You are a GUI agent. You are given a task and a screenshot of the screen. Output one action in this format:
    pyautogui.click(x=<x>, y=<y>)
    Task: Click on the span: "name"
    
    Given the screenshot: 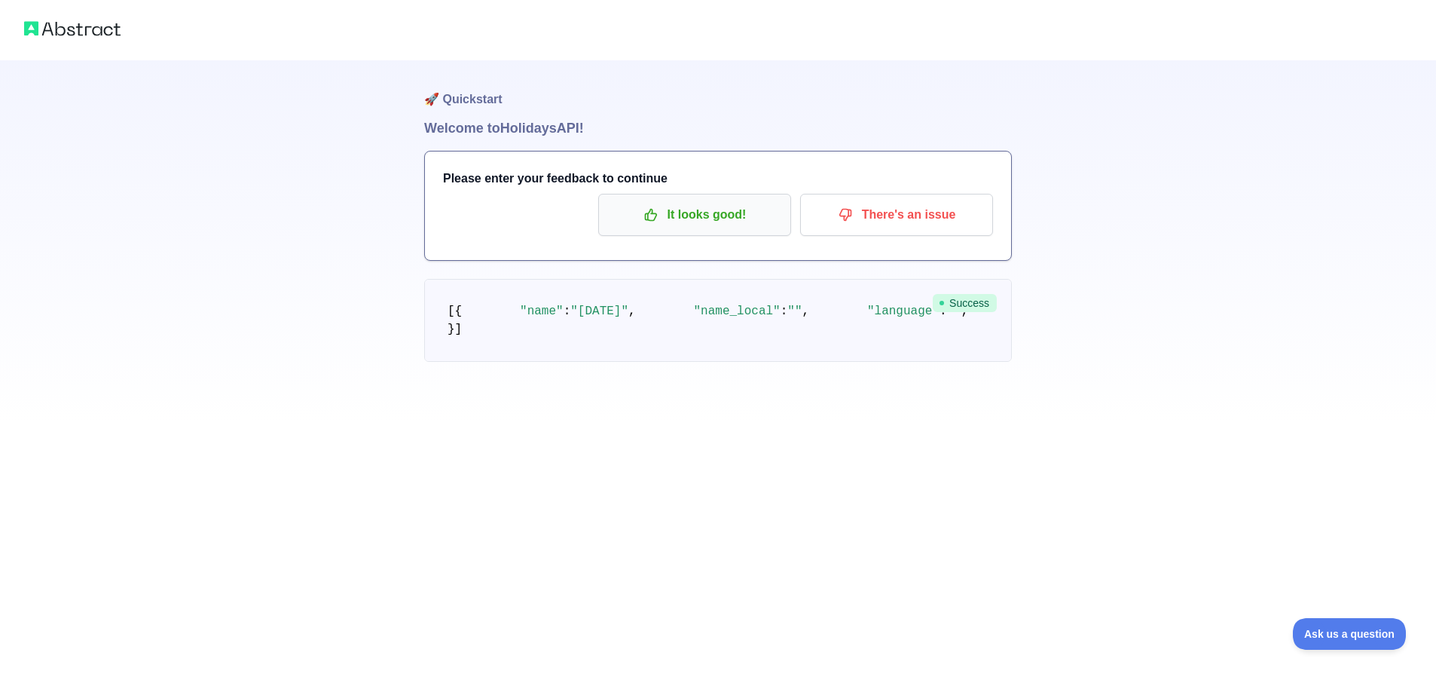 What is the action you would take?
    pyautogui.click(x=542, y=311)
    